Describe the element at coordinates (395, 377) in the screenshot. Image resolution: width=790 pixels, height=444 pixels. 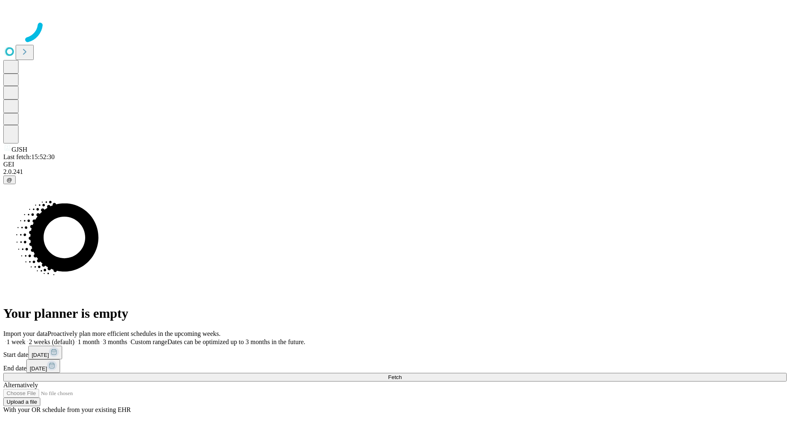
I see `button: Fetch` at that location.